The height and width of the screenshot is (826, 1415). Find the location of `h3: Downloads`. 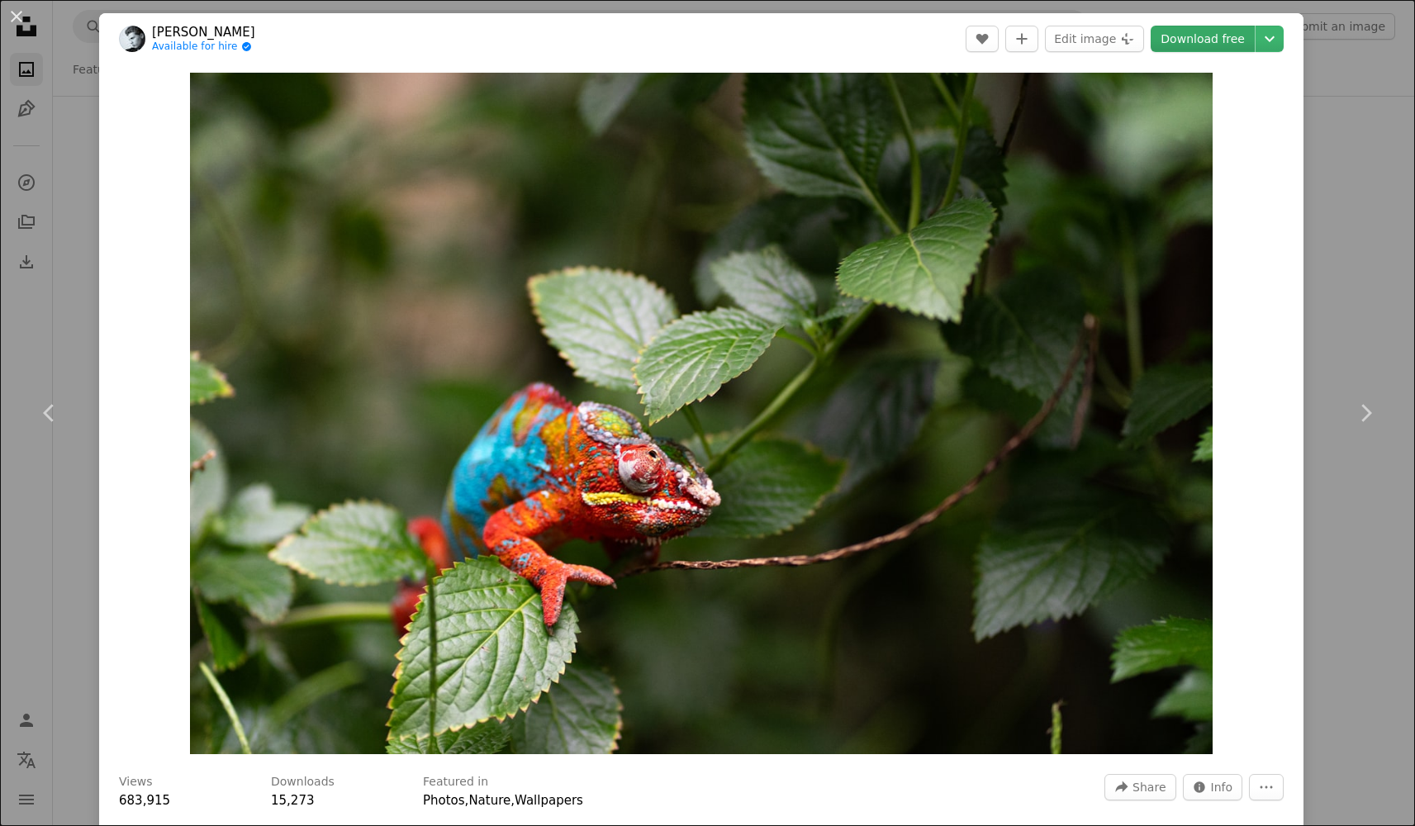

h3: Downloads is located at coordinates (302, 782).